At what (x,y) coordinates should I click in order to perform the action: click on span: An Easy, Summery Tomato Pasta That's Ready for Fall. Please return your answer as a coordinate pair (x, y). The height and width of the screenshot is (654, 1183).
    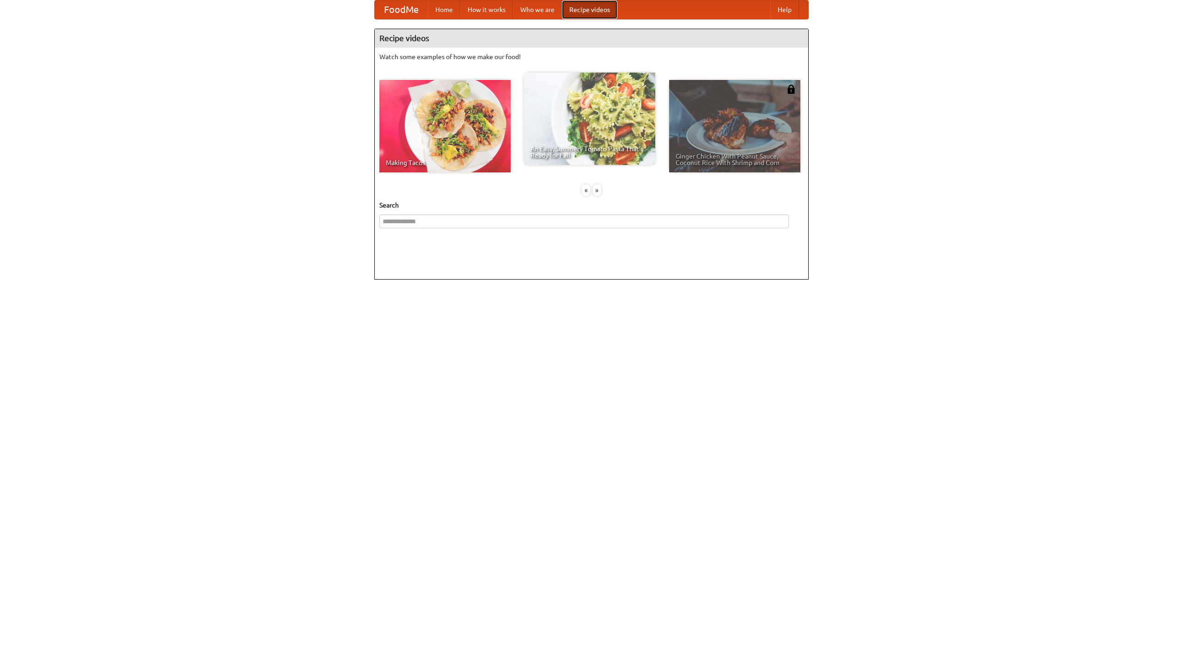
    Looking at the image, I should click on (590, 152).